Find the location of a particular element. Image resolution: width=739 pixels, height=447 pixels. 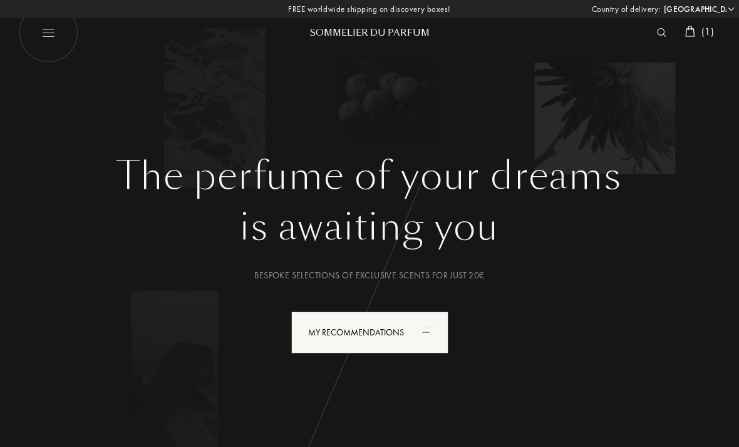

span: ( 1 ) is located at coordinates (708, 31).